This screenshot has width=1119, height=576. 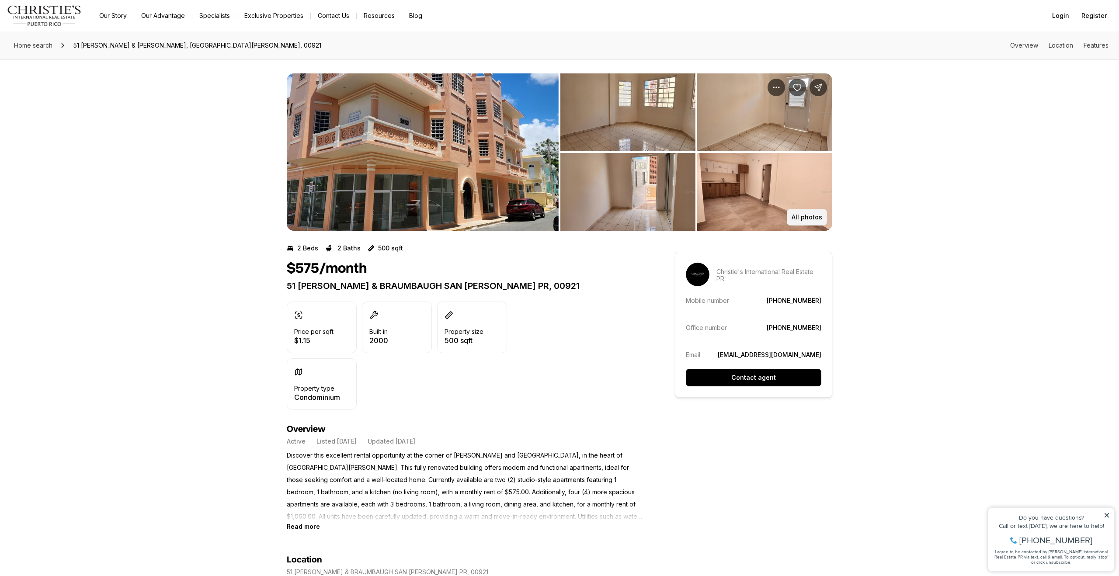 What do you see at coordinates (1059, 45) in the screenshot?
I see `nav: Page section menu` at bounding box center [1059, 45].